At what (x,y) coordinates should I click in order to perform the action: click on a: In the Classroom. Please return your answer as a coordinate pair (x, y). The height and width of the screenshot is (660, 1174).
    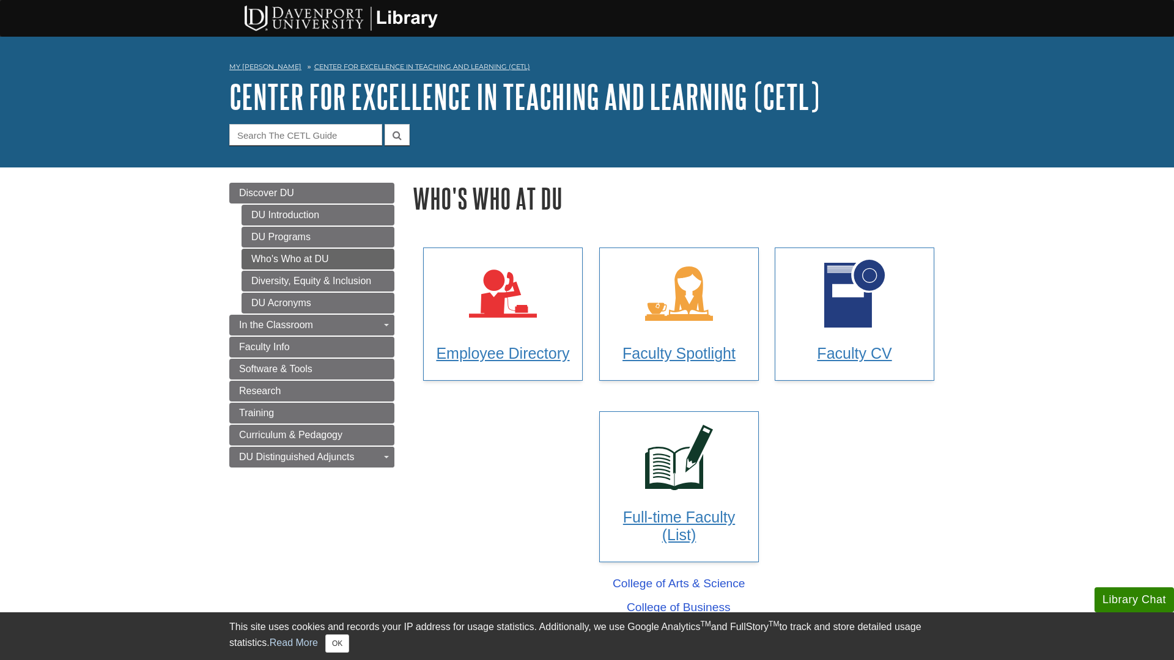
    Looking at the image, I should click on (312, 325).